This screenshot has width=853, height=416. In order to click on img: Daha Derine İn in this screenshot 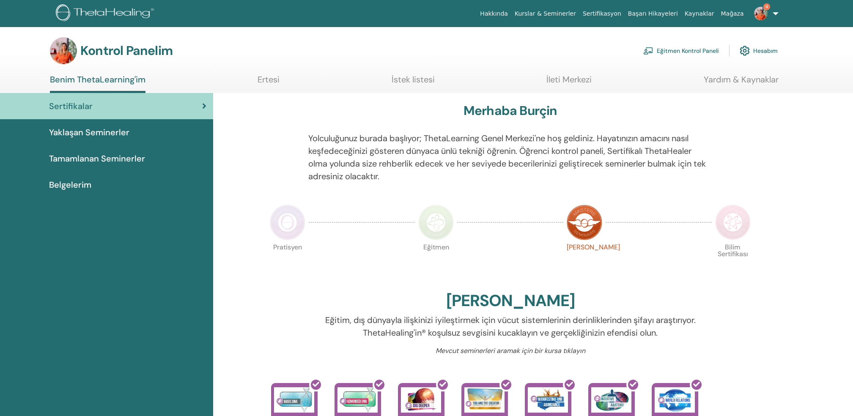, I will do `click(421, 400)`.